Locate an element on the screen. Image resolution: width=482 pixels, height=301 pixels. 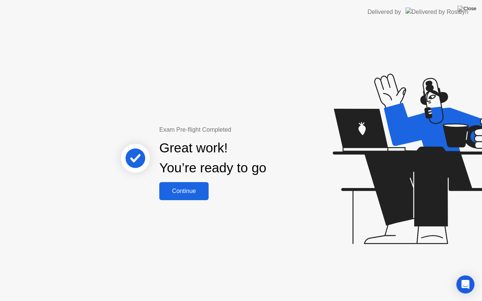
div: Exam Pre-flight Completed is located at coordinates (237, 130).